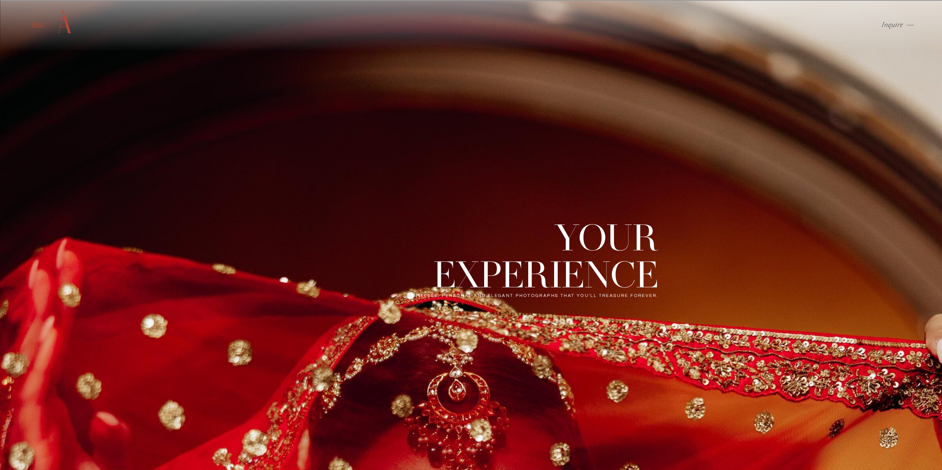 The image size is (942, 470). What do you see at coordinates (64, 25) in the screenshot?
I see `a: À` at bounding box center [64, 25].